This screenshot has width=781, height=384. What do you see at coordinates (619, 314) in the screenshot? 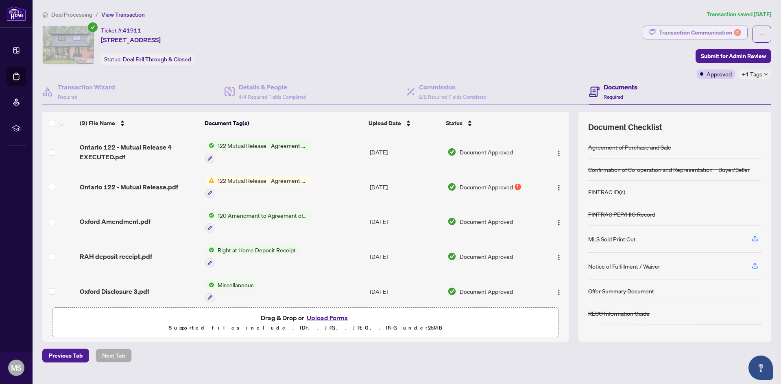
I see `div: RECO Information Guide` at bounding box center [619, 314].